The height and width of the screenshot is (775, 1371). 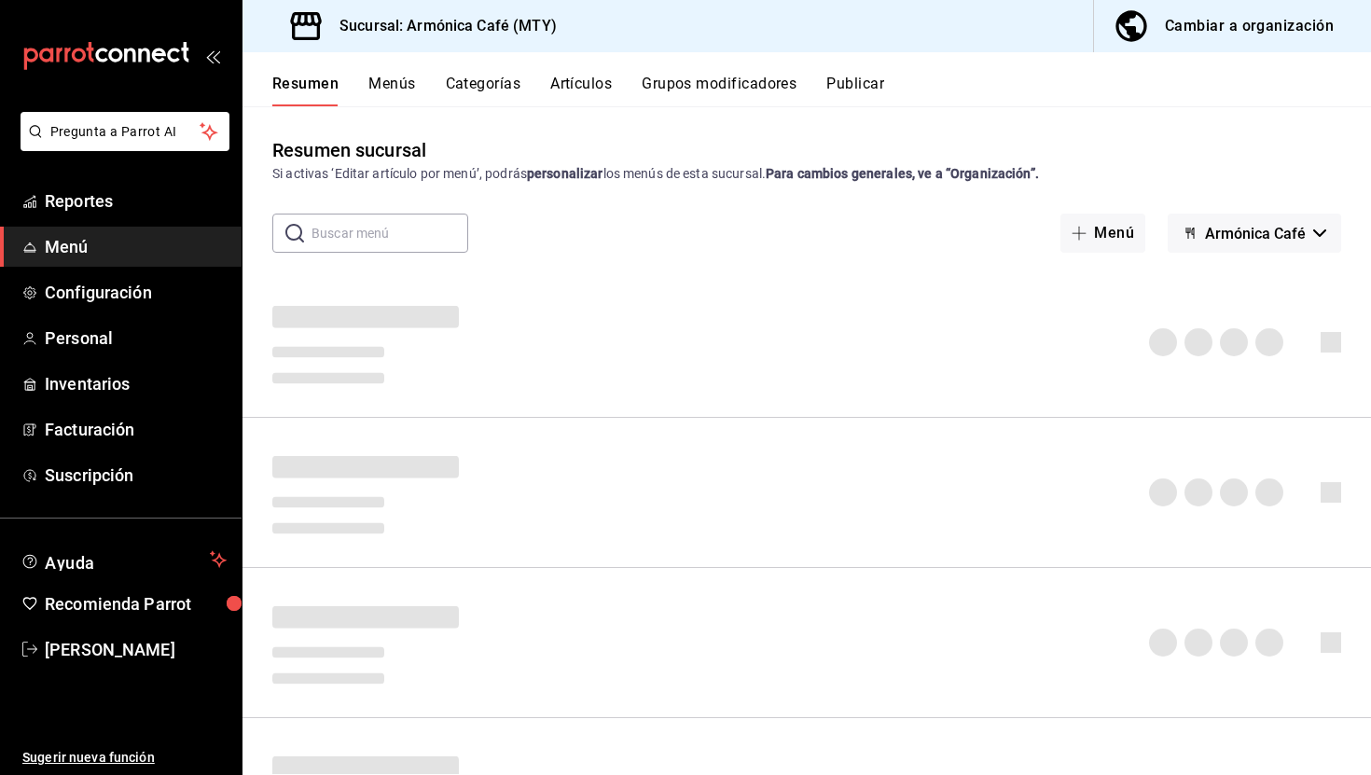 What do you see at coordinates (807, 173) in the screenshot?
I see `div: Si activas ‘Editar artículo por menú’, podrás los menús de esta sucursal.` at bounding box center [807, 173].